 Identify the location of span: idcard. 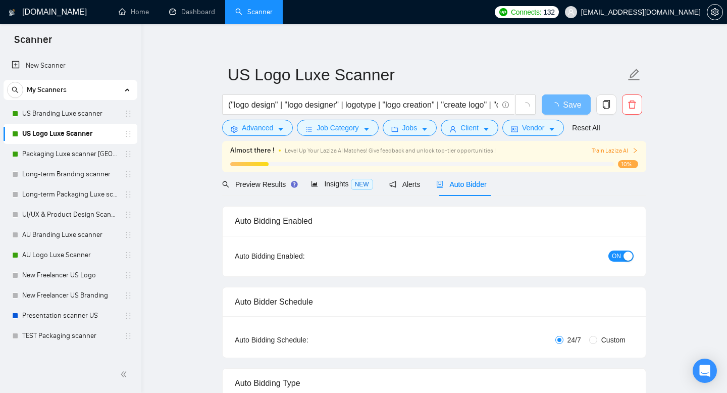
(514, 129).